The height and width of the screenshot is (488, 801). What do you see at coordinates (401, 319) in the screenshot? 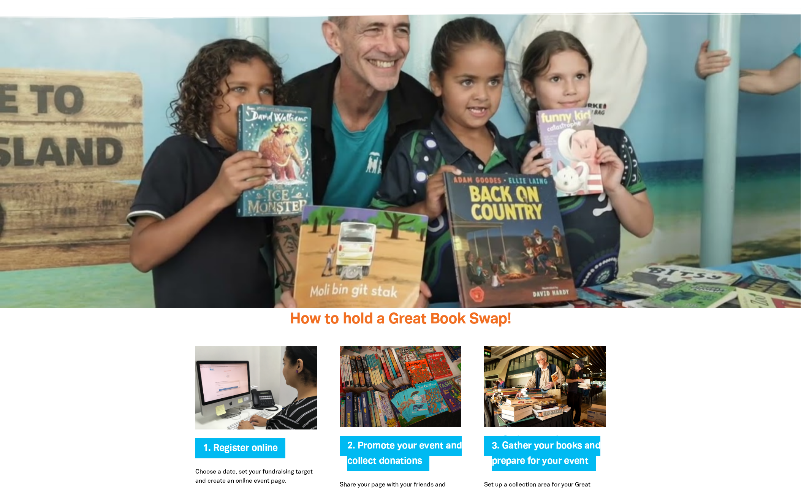
I see `span: How to hold a Great Book Swap!` at bounding box center [401, 319].